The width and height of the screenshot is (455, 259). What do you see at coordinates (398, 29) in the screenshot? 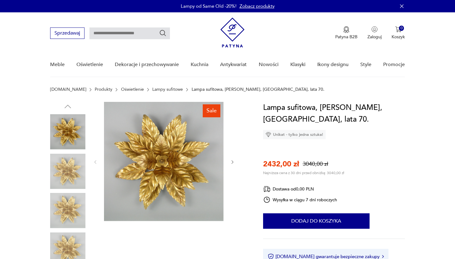
I see `img: Ikona koszyka` at bounding box center [398, 29].